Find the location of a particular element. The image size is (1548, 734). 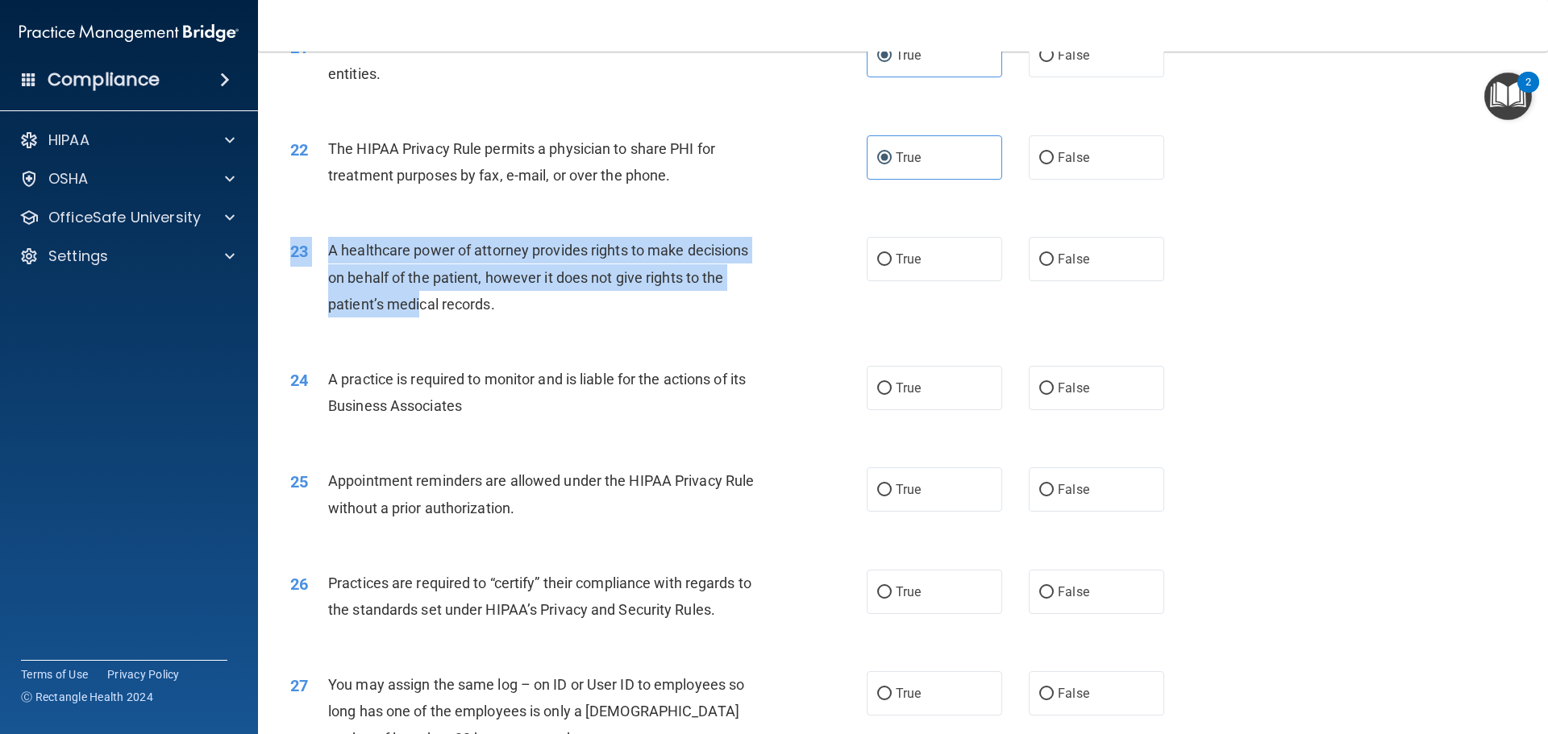

p: HIPAA is located at coordinates (69, 140).